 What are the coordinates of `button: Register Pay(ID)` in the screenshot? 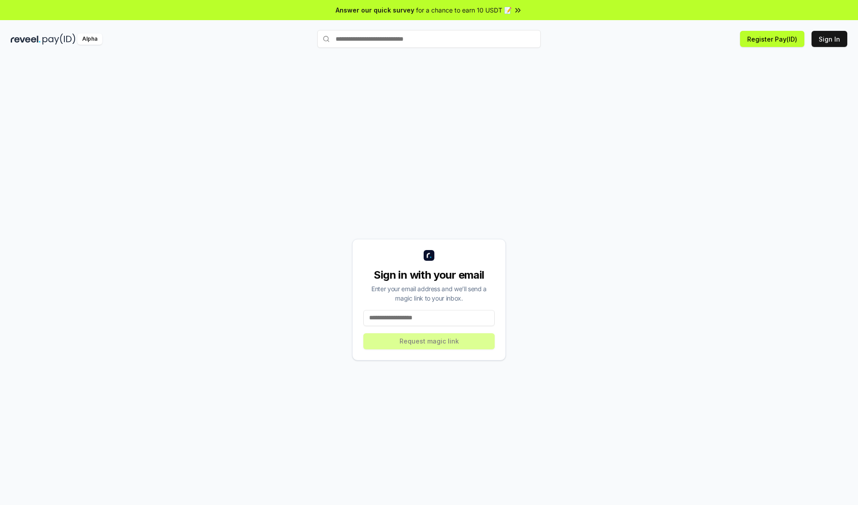 It's located at (772, 39).